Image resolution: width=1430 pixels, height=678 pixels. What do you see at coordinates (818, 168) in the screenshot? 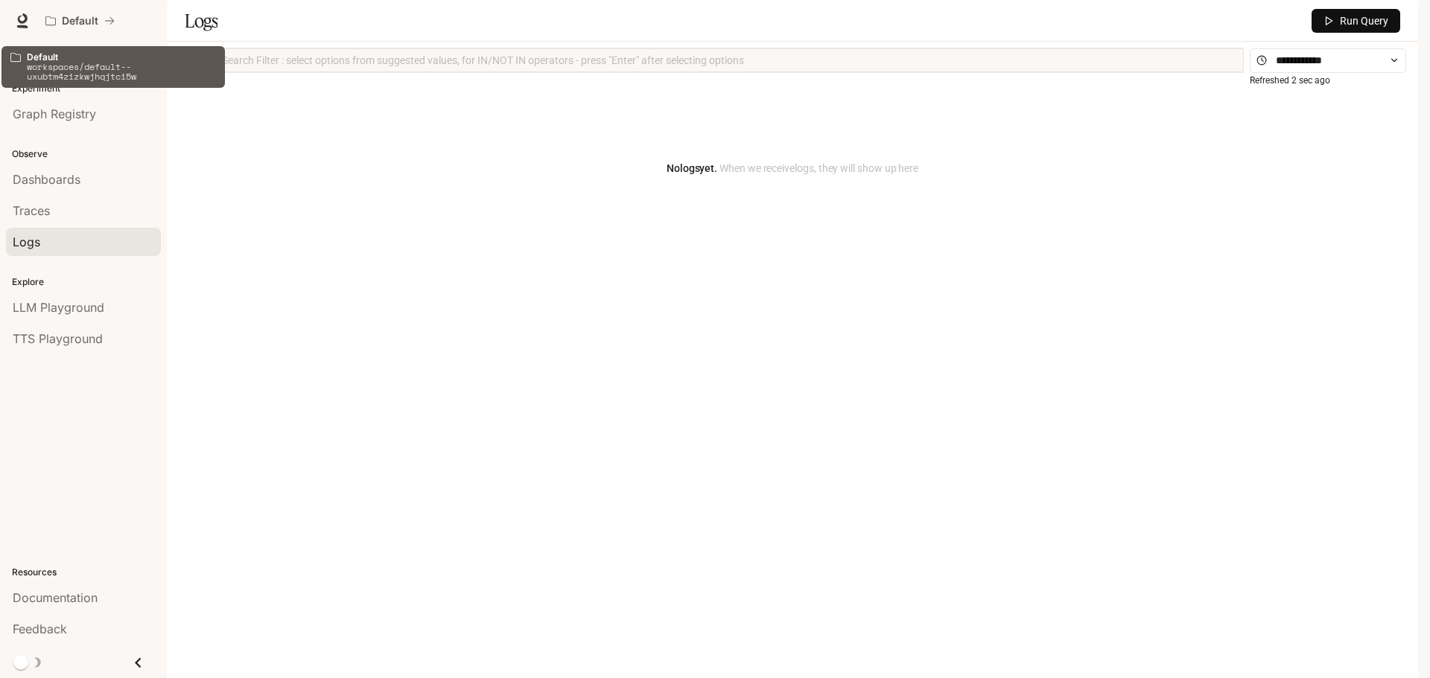
I see `span: When we receive logs , they will show up here` at bounding box center [818, 168].